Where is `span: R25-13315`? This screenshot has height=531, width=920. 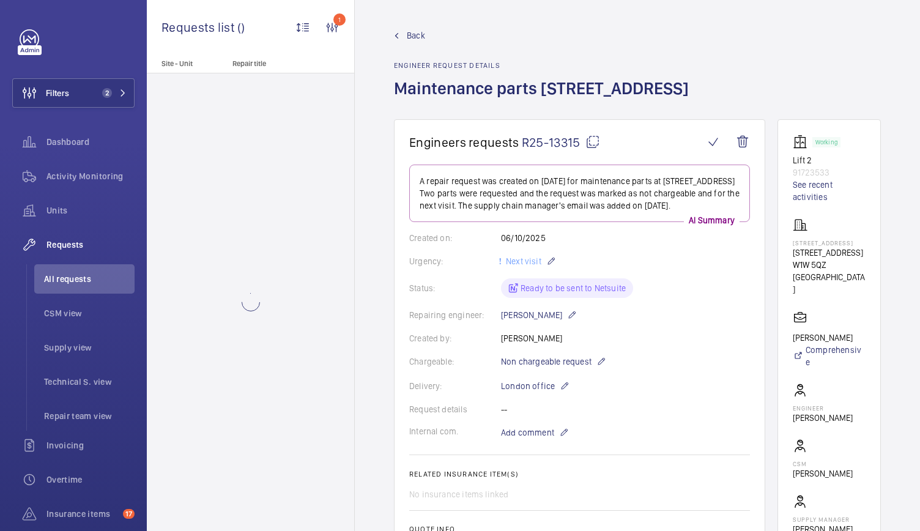
span: R25-13315 is located at coordinates (561, 142).